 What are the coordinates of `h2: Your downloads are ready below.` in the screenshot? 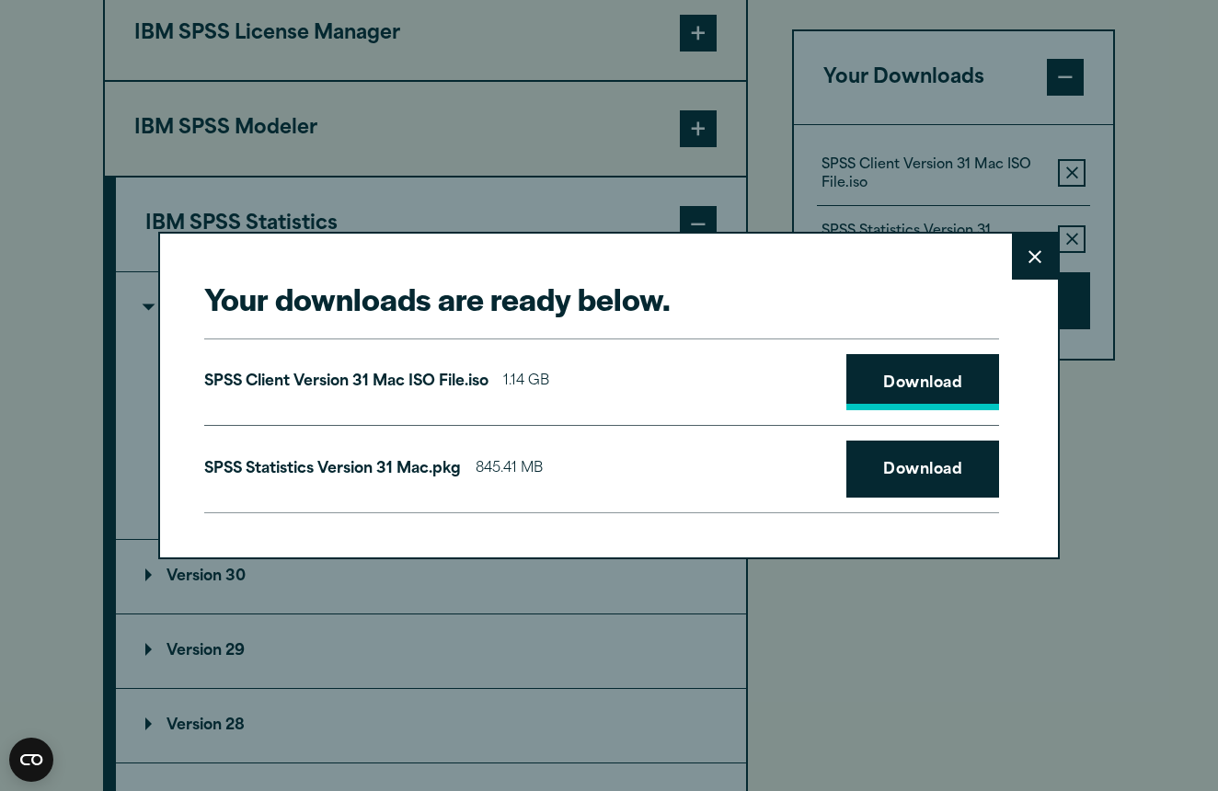 It's located at (602, 298).